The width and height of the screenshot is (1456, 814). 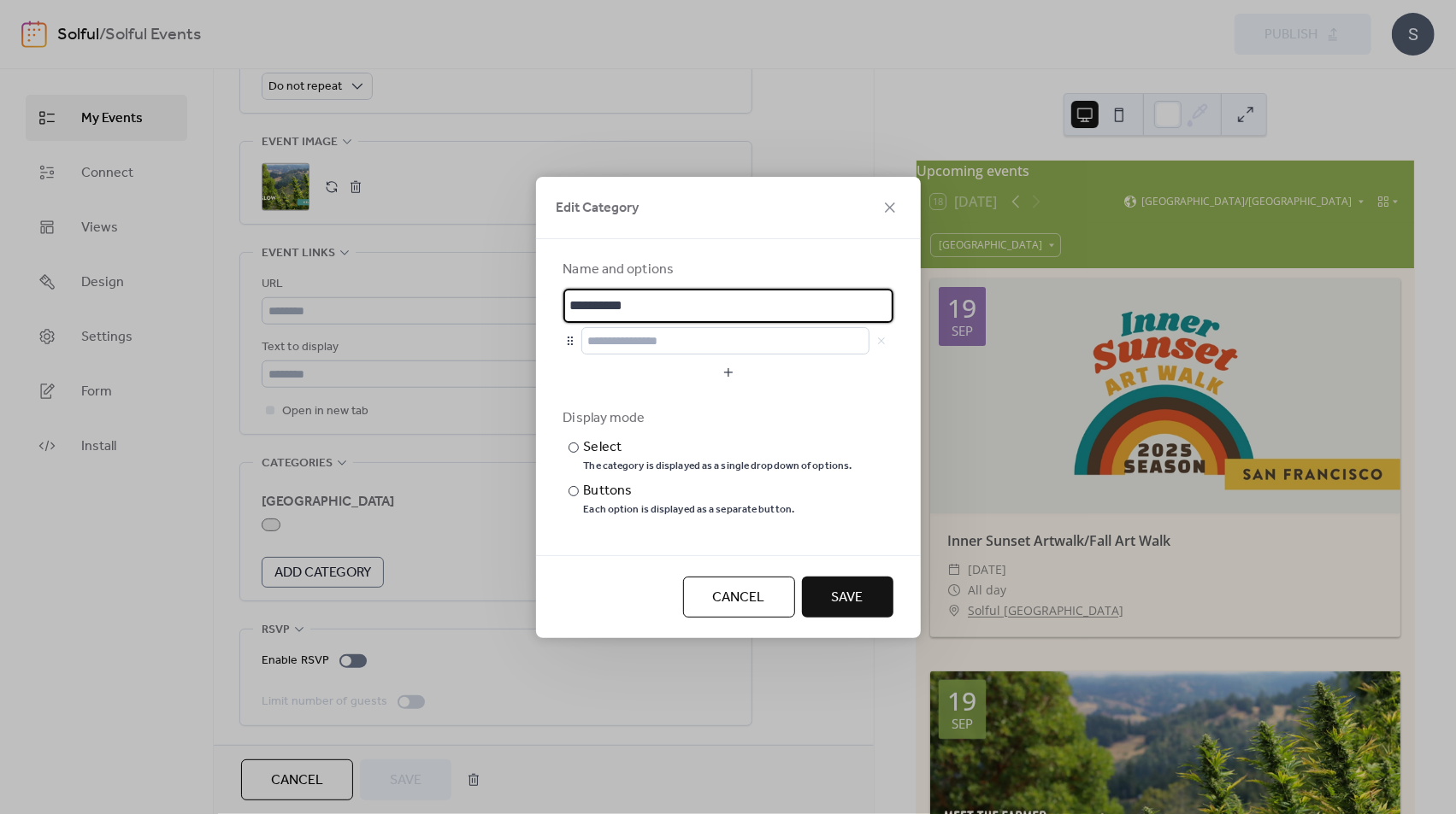 I want to click on div: Display mode, so click(x=727, y=419).